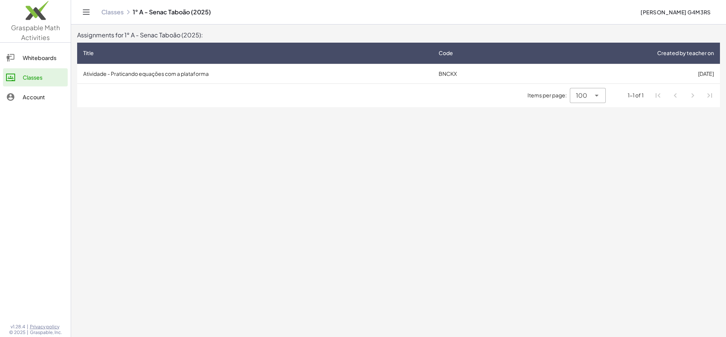  Describe the element at coordinates (255, 74) in the screenshot. I see `td: Atividade - Praticando equações com a plataforma` at that location.